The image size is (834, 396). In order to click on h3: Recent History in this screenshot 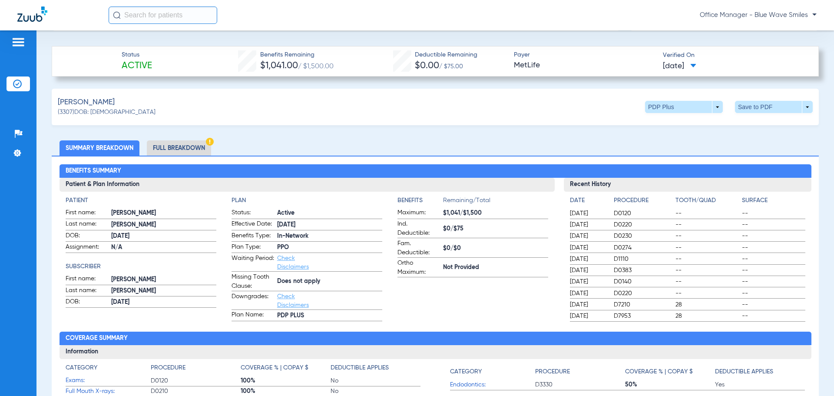, I will do `click(688, 185)`.